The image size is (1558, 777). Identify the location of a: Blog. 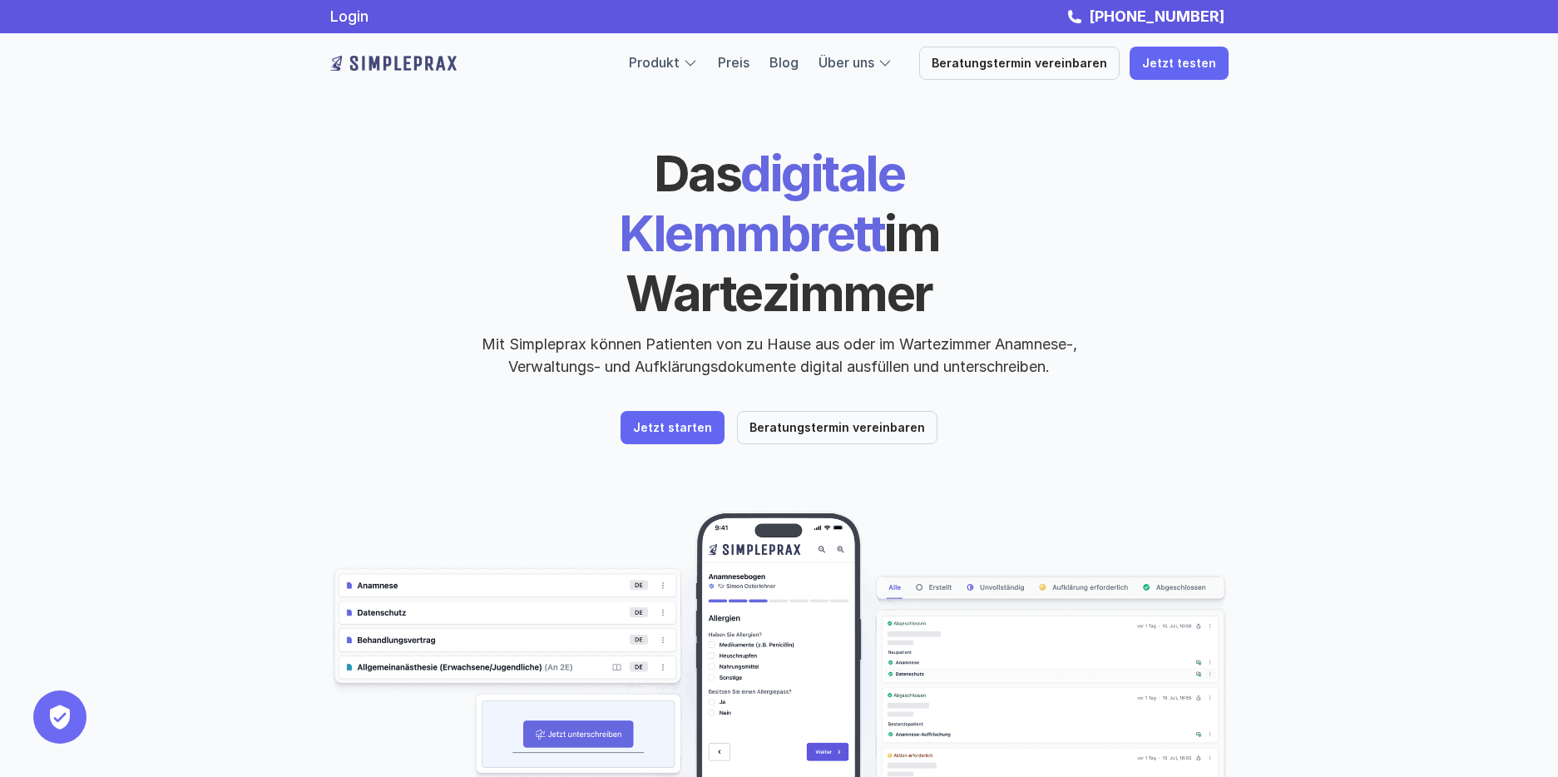
(783, 62).